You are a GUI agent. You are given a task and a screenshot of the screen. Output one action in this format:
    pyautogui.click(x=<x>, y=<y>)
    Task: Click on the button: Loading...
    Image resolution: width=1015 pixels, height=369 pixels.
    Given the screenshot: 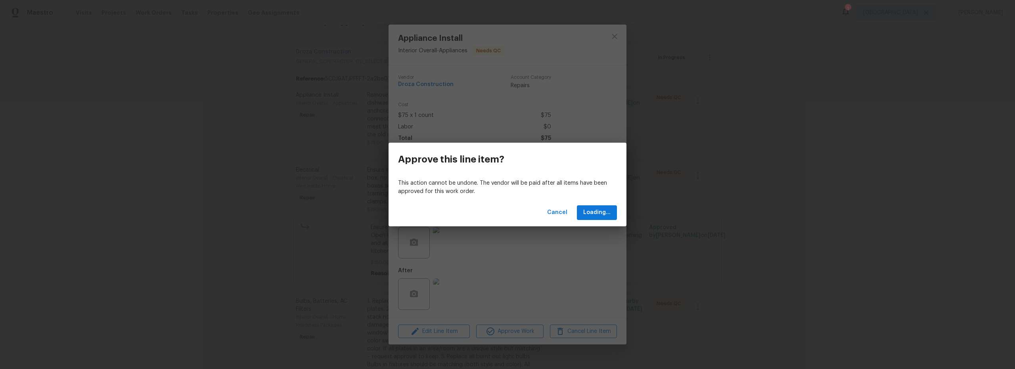 What is the action you would take?
    pyautogui.click(x=596, y=212)
    